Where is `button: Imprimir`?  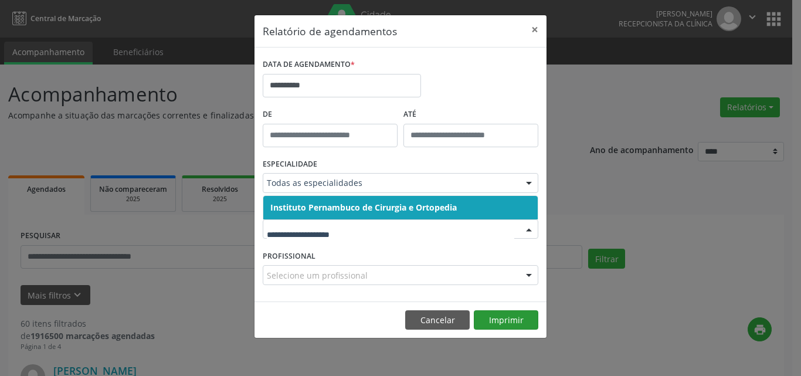 button: Imprimir is located at coordinates (506, 320).